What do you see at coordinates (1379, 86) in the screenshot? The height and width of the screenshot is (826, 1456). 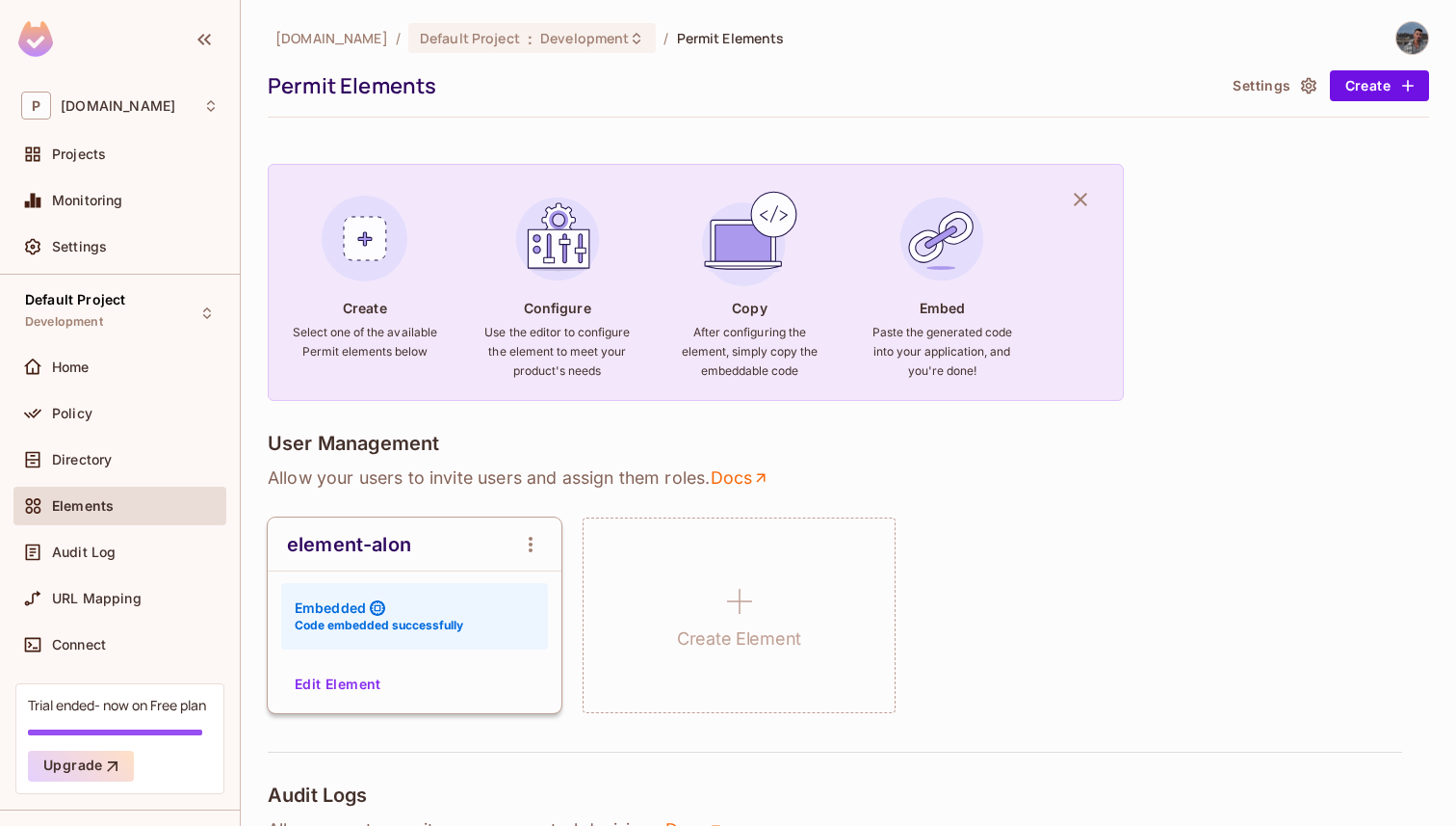 I see `button: Create` at bounding box center [1379, 86].